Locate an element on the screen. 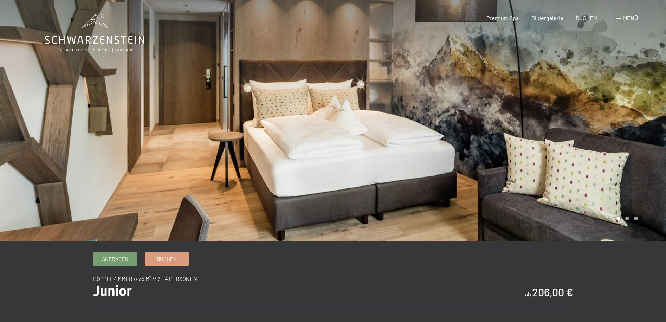 Image resolution: width=666 pixels, height=322 pixels. span: Menü is located at coordinates (630, 18).